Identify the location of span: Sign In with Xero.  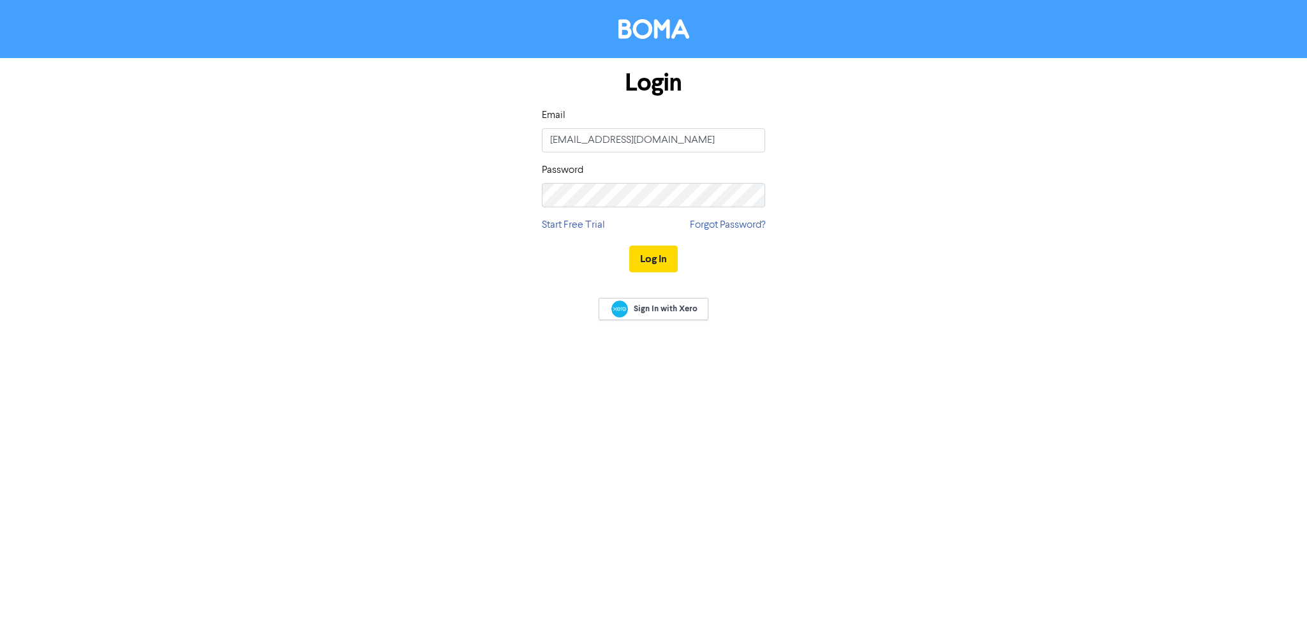
(666, 309).